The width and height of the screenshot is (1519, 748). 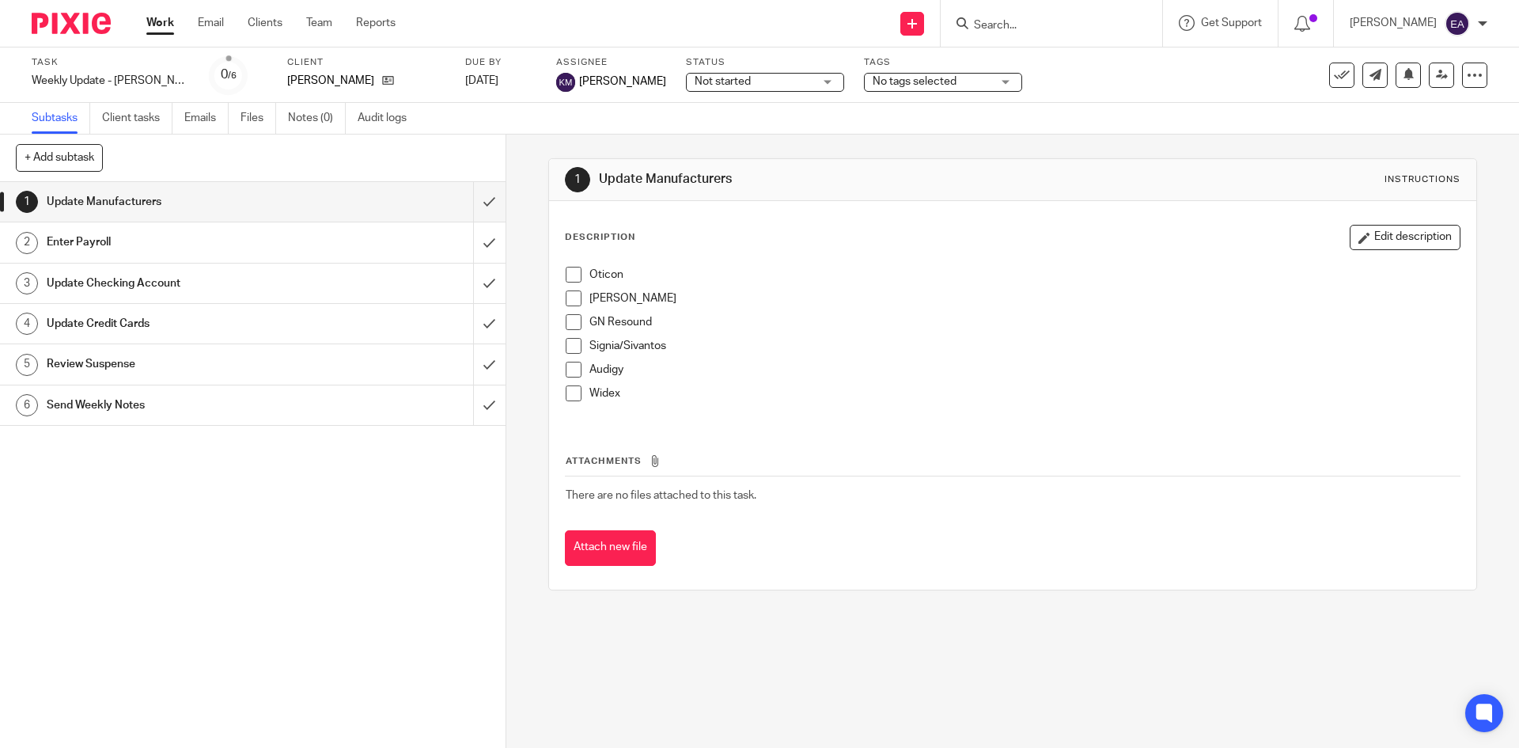 What do you see at coordinates (1024, 370) in the screenshot?
I see `p: Audigy` at bounding box center [1024, 370].